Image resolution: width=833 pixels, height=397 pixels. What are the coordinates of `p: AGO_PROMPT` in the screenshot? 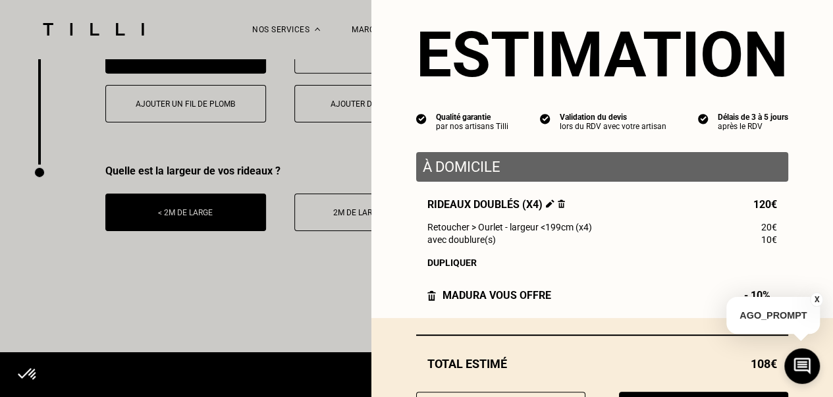 It's located at (773, 315).